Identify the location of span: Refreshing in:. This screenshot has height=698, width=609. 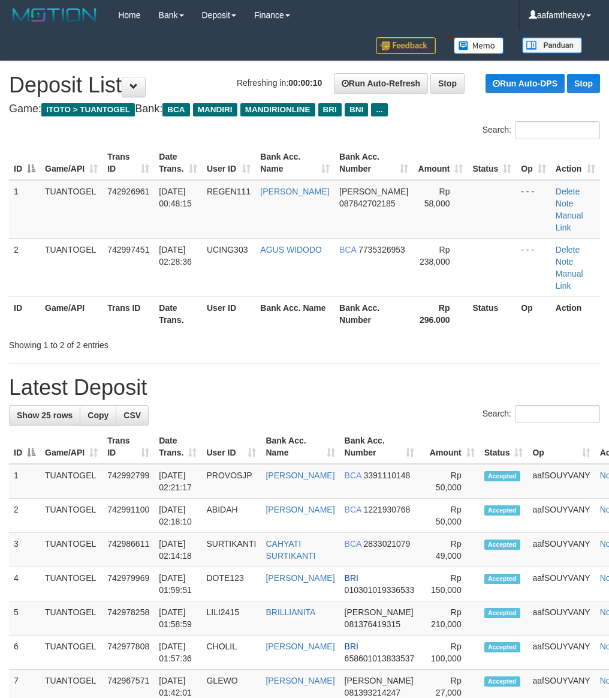
(280, 83).